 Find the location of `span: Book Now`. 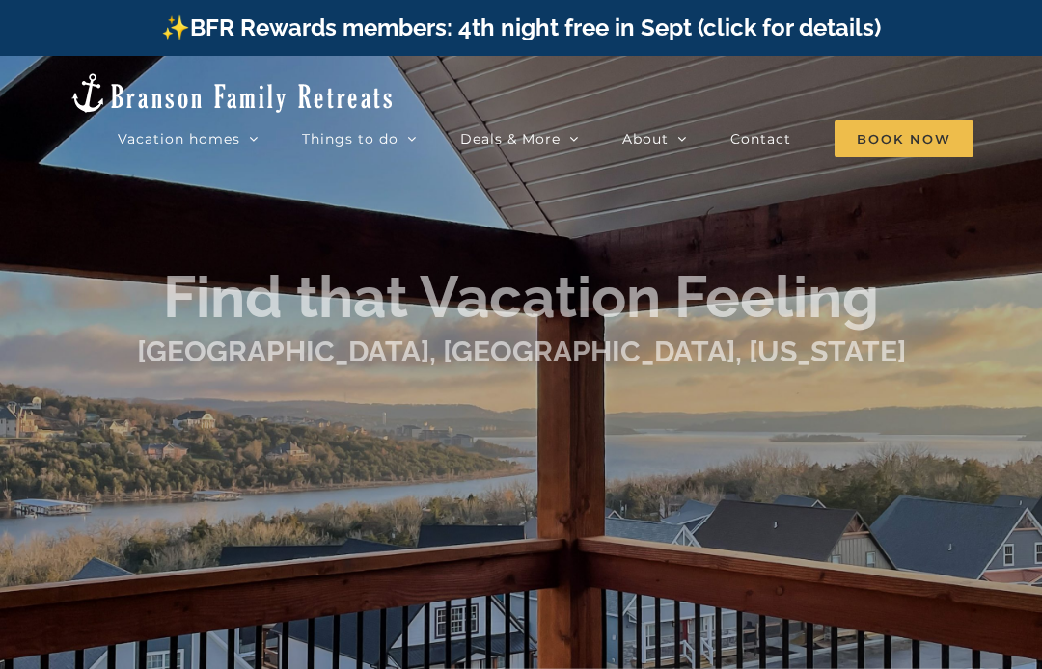

span: Book Now is located at coordinates (904, 139).